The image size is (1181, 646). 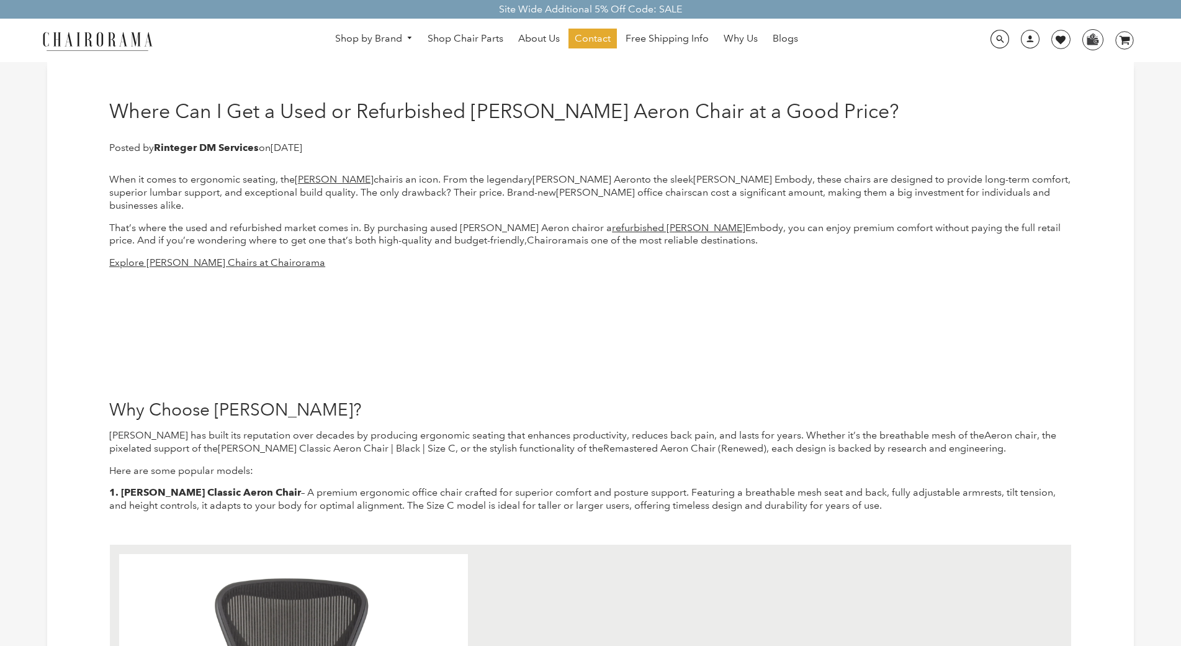 I want to click on span: – A premium ergonomic office chair crafted for superior comfort and posture support. Featuring a ..., so click(x=582, y=499).